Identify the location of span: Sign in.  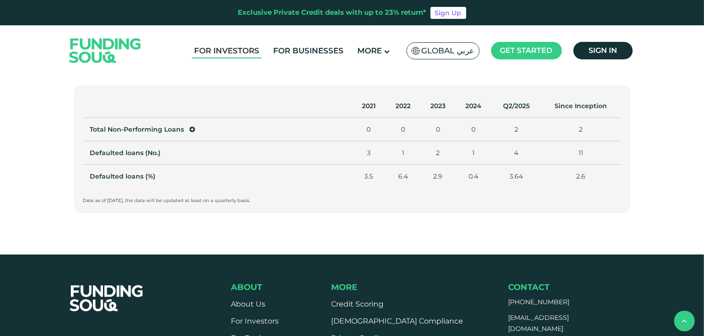
(603, 50).